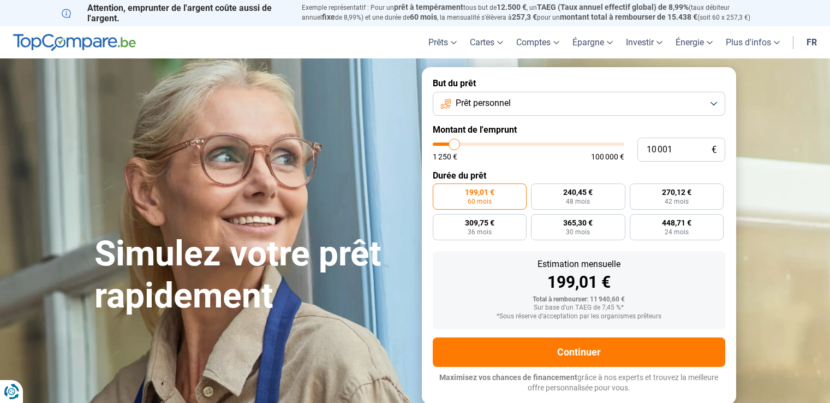 This screenshot has width=830, height=403. What do you see at coordinates (694, 42) in the screenshot?
I see `a: Énergie` at bounding box center [694, 42].